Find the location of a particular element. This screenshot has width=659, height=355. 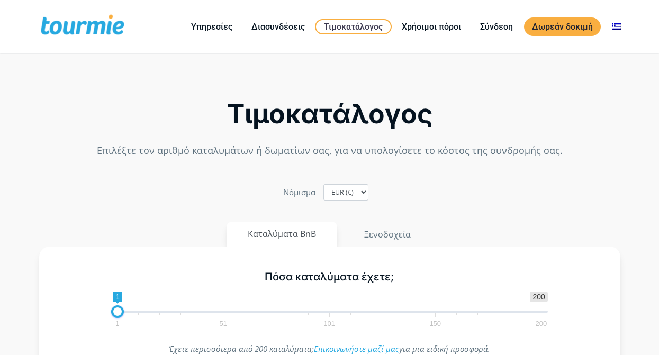

a: Διασυνδέσεις is located at coordinates (278, 26).